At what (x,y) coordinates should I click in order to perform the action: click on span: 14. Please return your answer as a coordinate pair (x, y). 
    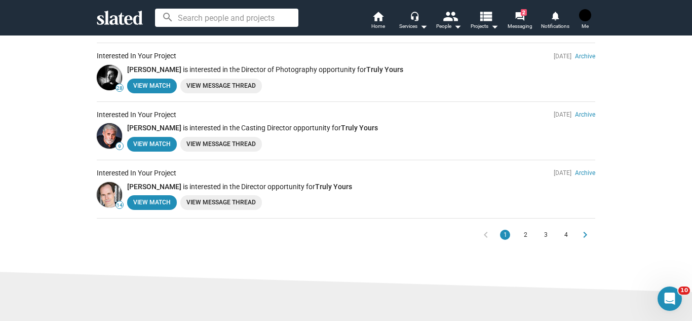
    Looking at the image, I should click on (120, 205).